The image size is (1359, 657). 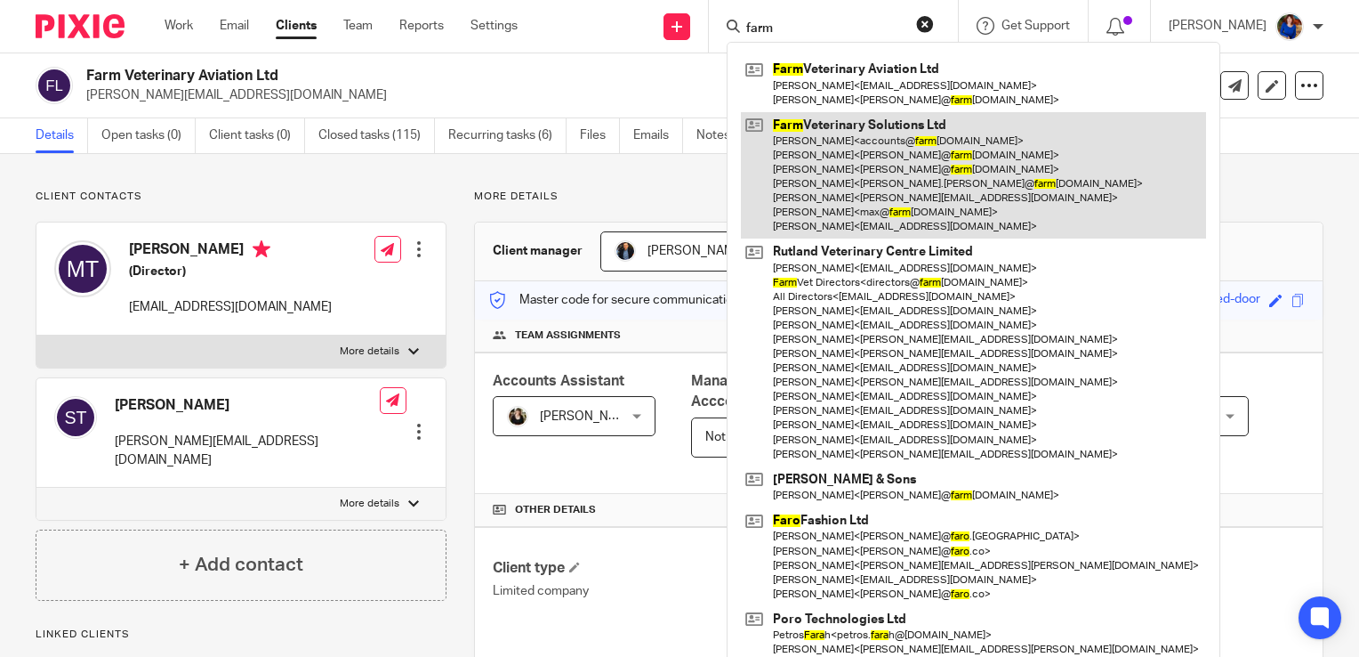 I want to click on a: Email, so click(x=234, y=26).